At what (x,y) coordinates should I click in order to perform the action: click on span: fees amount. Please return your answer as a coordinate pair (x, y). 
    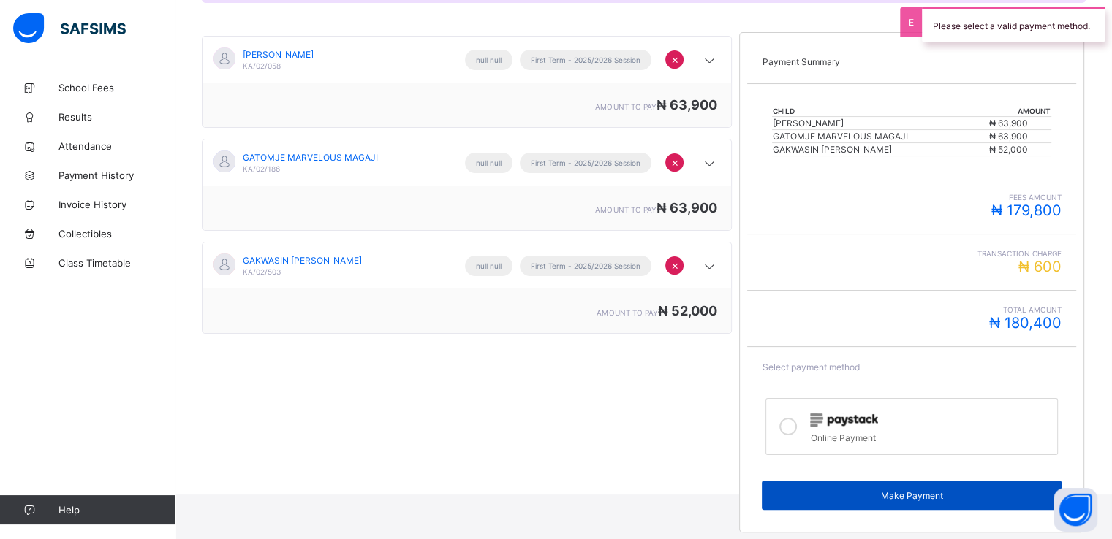
    Looking at the image, I should click on (911, 197).